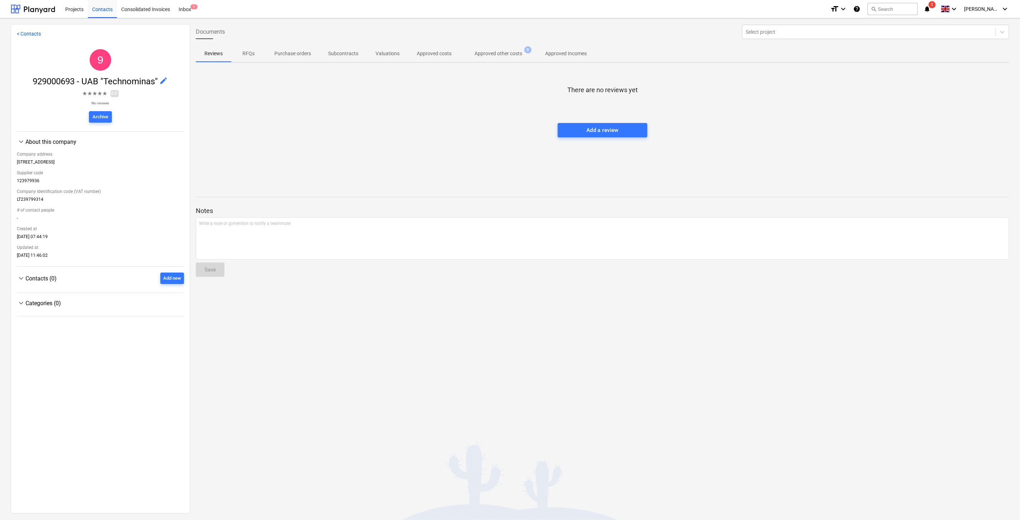 The width and height of the screenshot is (1020, 520). Describe the element at coordinates (41, 278) in the screenshot. I see `span: Contacts (0)` at that location.